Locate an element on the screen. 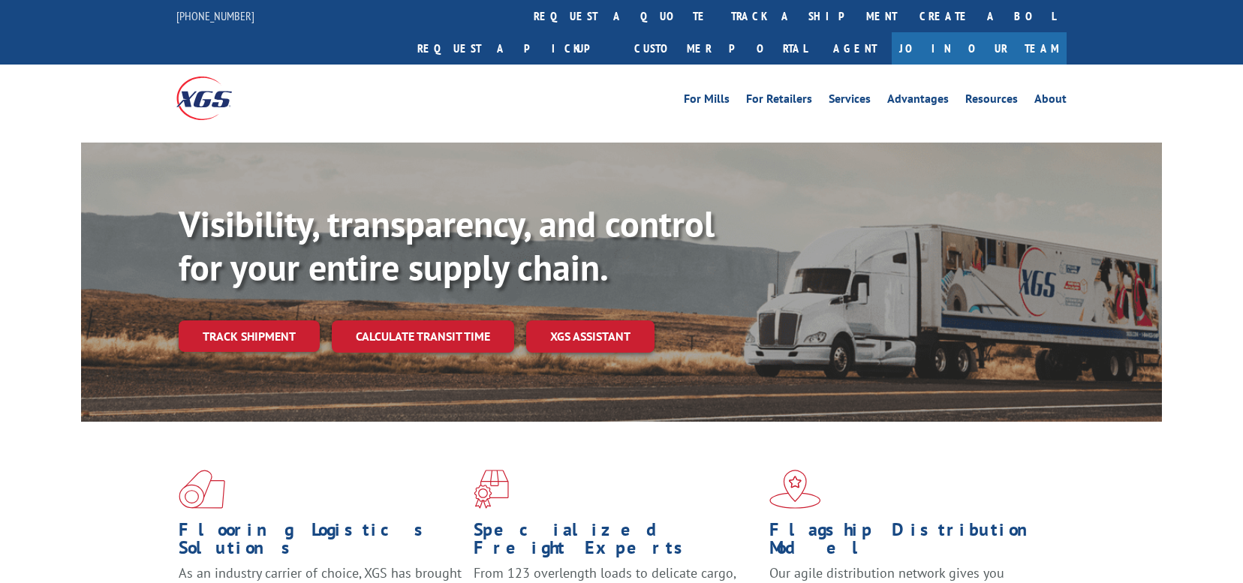 The width and height of the screenshot is (1243, 583). a: Advantages is located at coordinates (918, 101).